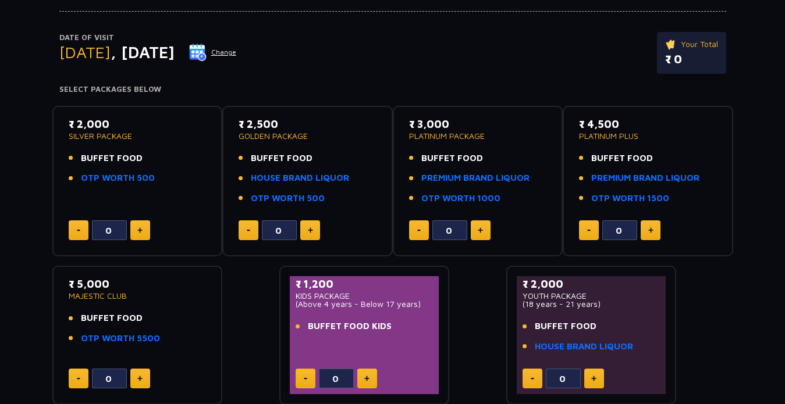 The width and height of the screenshot is (785, 404). Describe the element at coordinates (478, 124) in the screenshot. I see `p: ₹ 3,000` at that location.